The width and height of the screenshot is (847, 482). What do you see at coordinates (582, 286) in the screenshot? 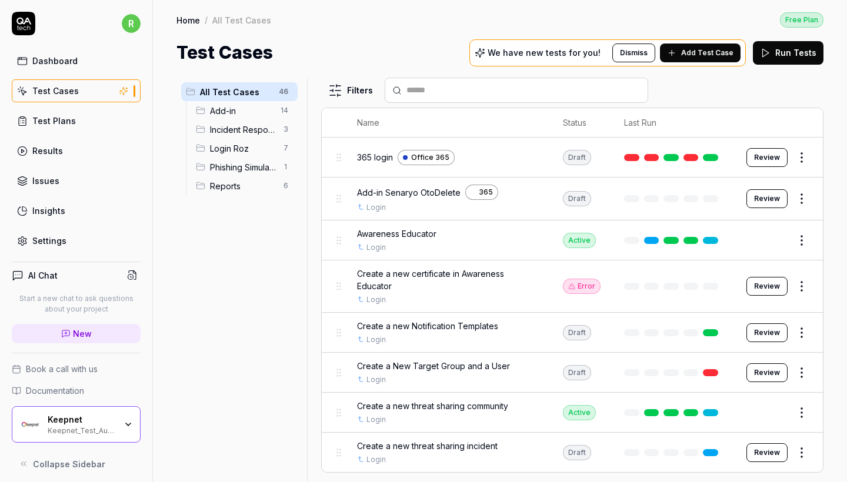
I see `div: Error` at bounding box center [582, 286].